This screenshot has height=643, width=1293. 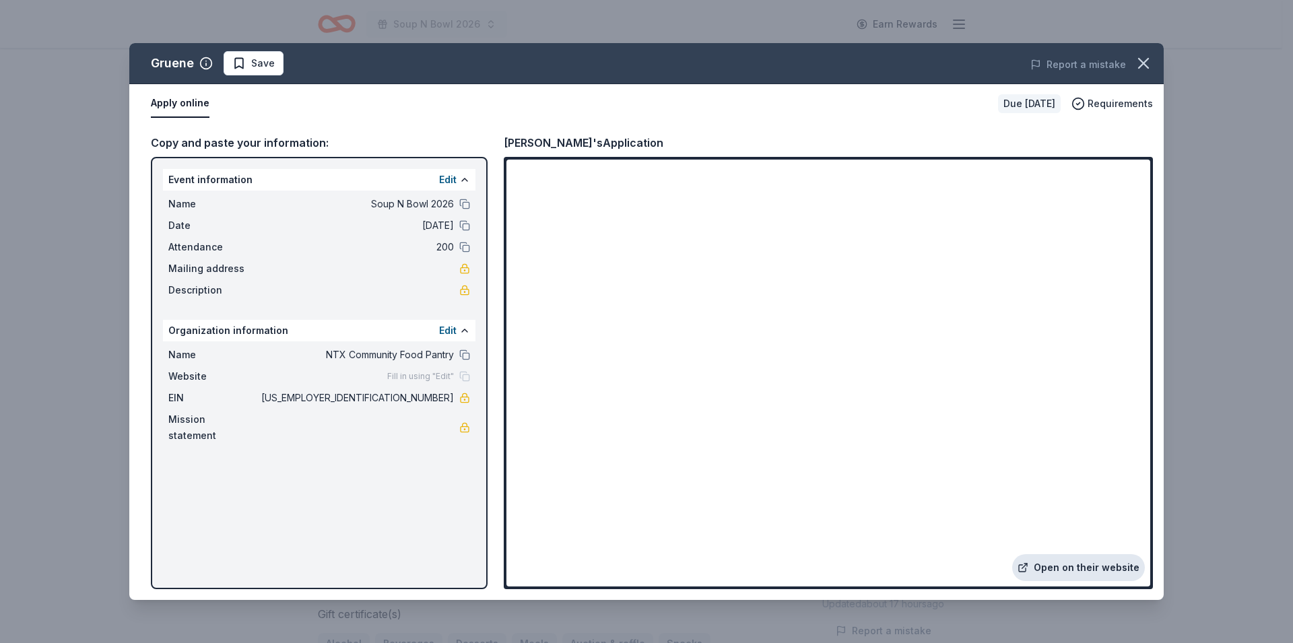 I want to click on div: Gruene, so click(x=172, y=63).